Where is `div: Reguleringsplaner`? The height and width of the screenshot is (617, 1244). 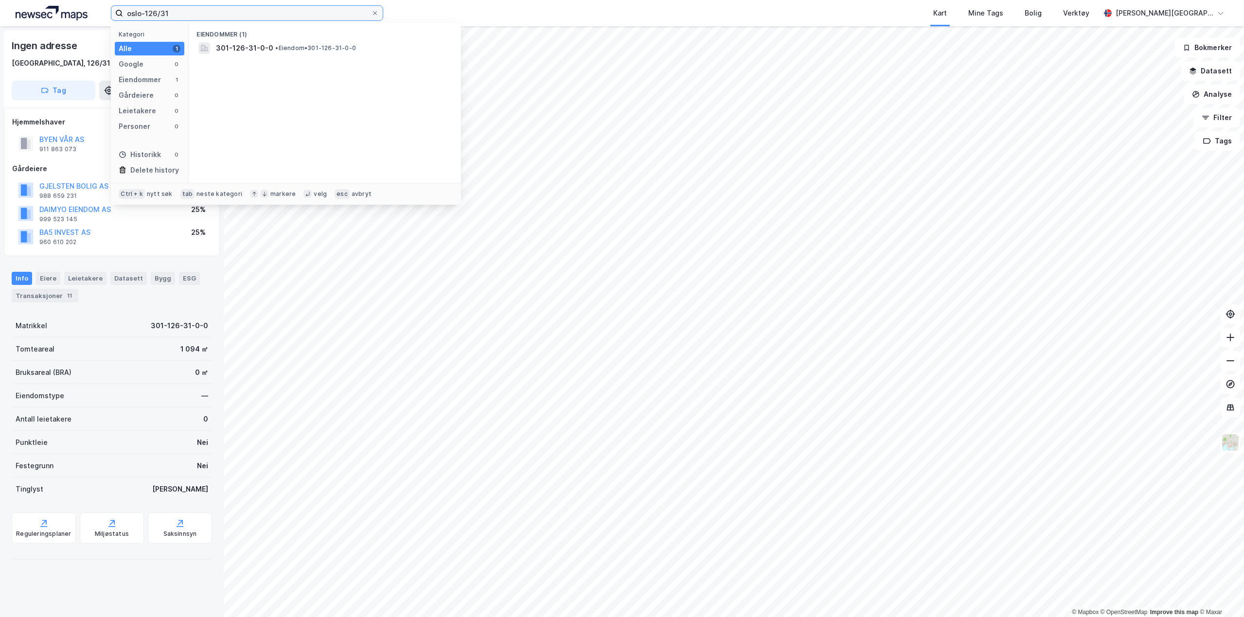 div: Reguleringsplaner is located at coordinates (43, 534).